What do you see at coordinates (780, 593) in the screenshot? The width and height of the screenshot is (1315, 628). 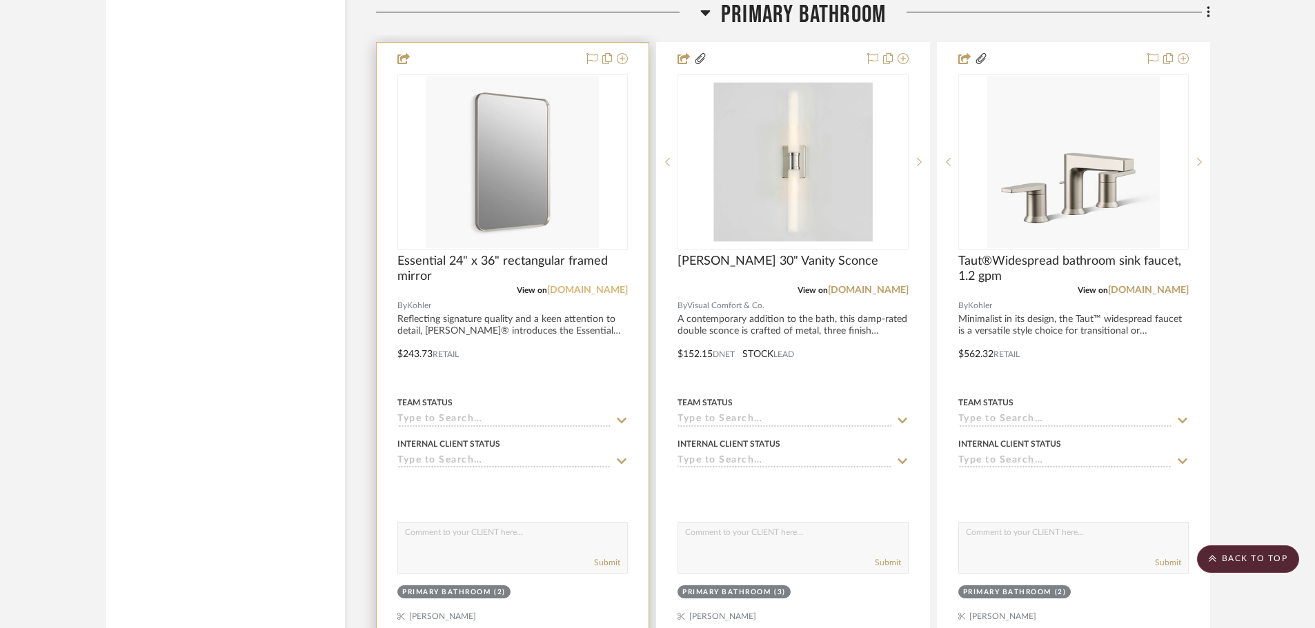 I see `div: (3)` at bounding box center [780, 593].